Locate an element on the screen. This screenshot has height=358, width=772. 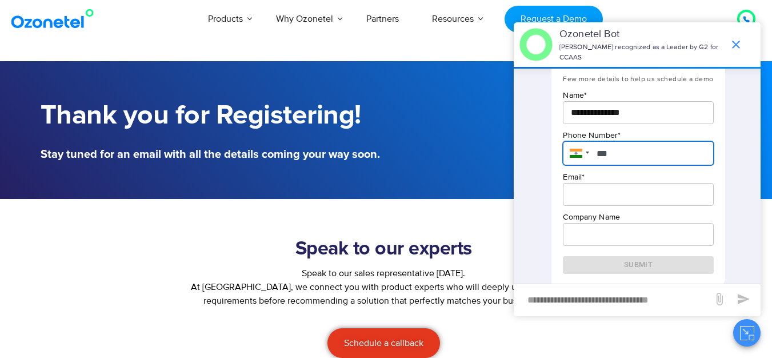
span: Schedule a callback is located at coordinates (383, 343).